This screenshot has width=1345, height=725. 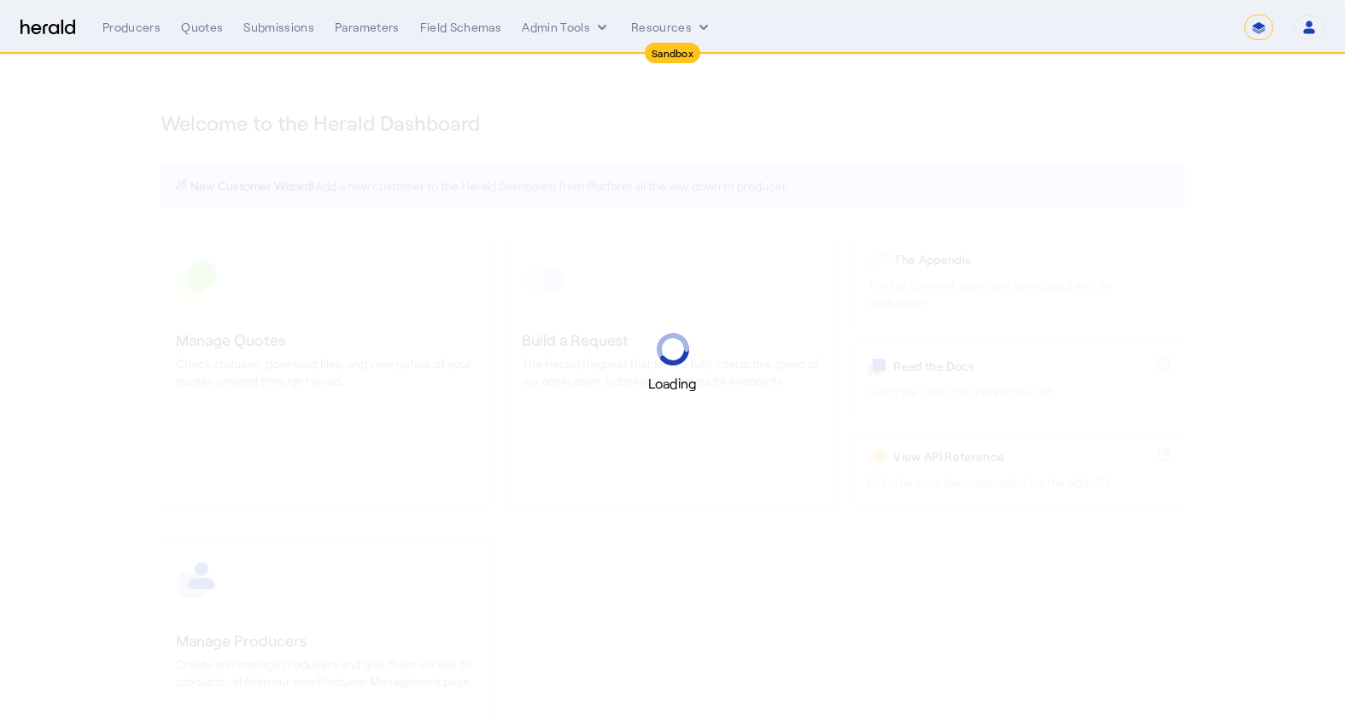 I want to click on div: Submissions, so click(x=278, y=27).